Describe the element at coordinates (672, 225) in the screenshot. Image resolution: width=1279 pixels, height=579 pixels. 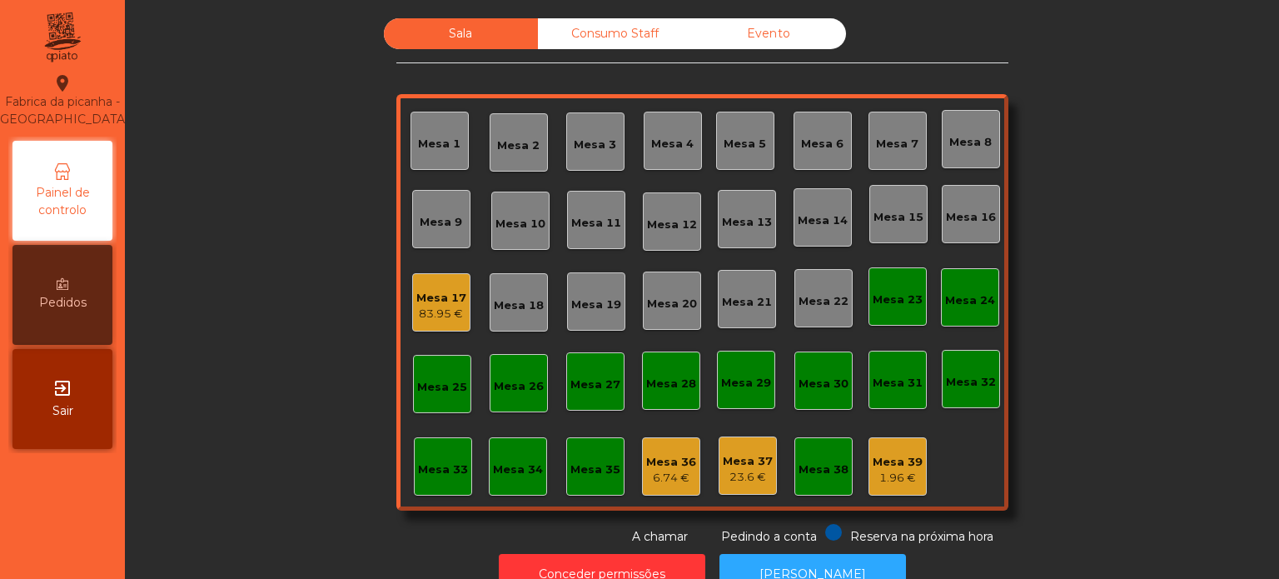
I see `div: Mesa 12` at that location.